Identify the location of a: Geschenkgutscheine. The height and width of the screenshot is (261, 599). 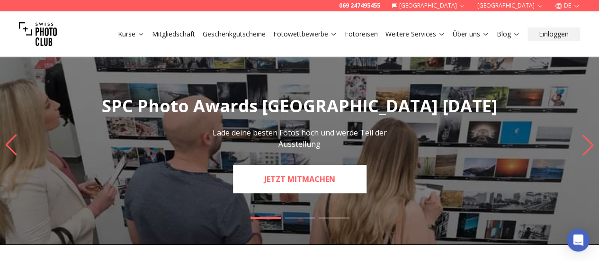
(234, 34).